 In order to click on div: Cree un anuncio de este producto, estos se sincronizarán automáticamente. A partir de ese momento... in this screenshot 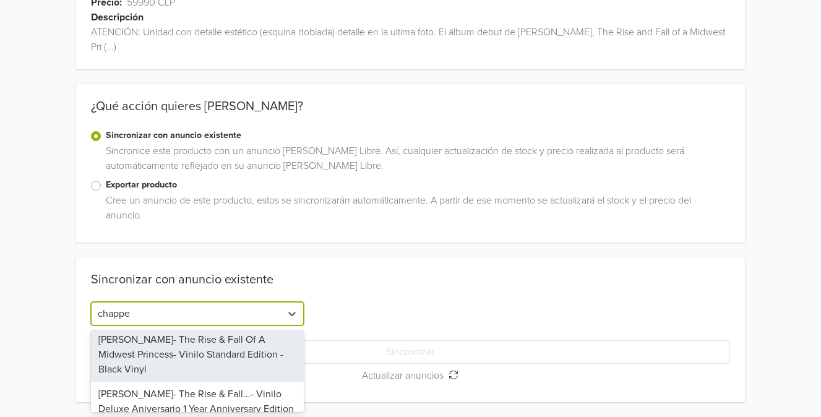, I will do `click(415, 210)`.